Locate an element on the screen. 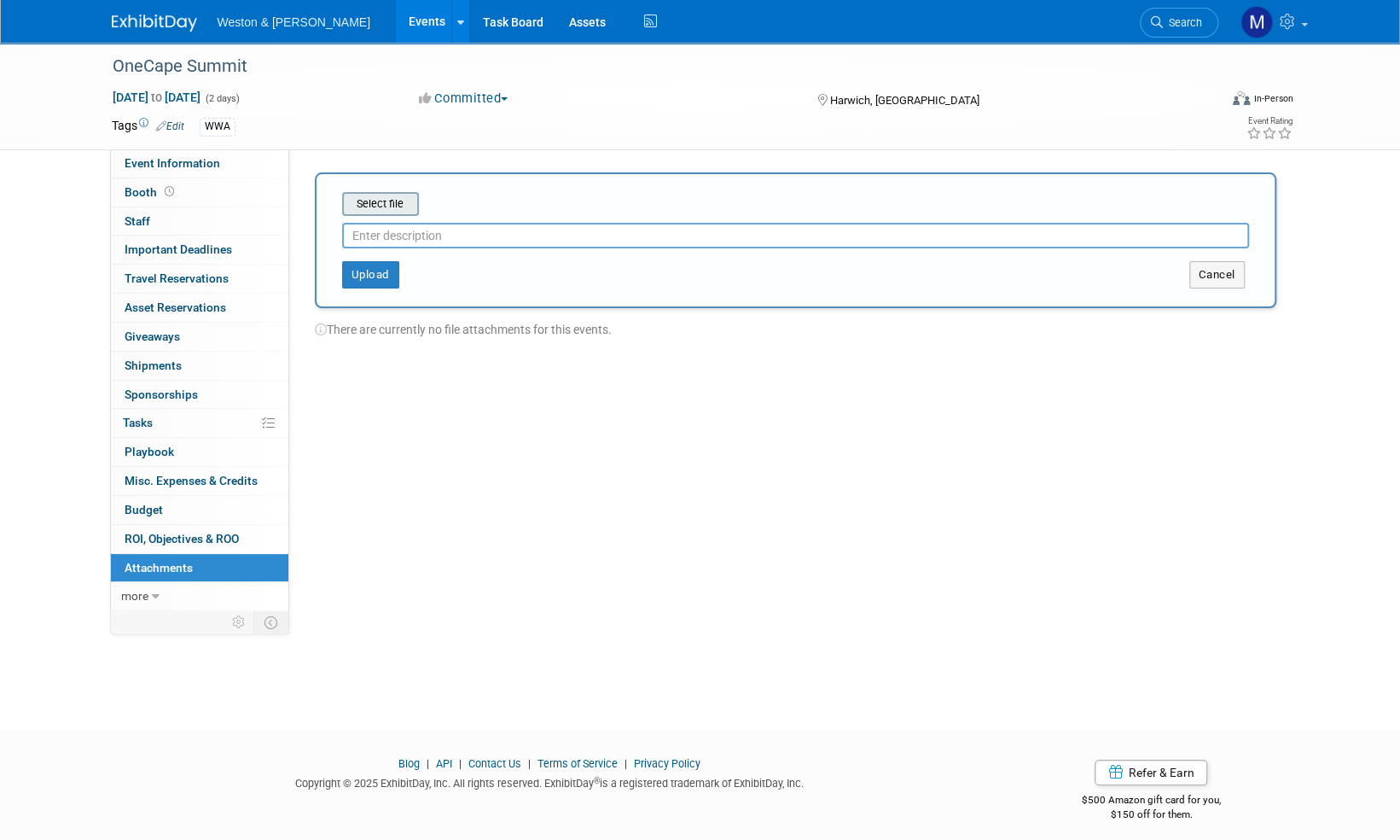  a: Event Information is located at coordinates (200, 163).